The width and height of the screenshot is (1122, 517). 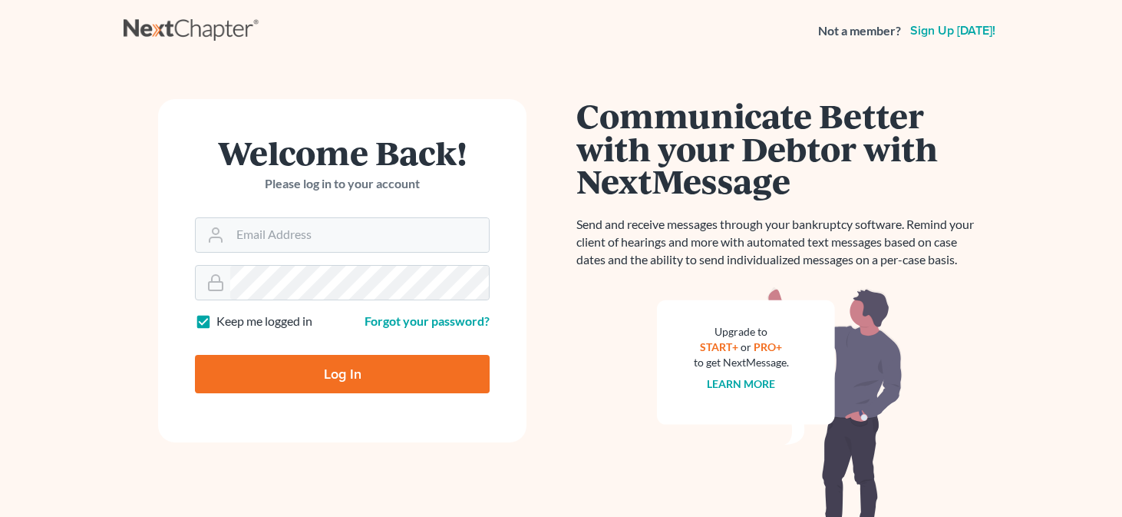 I want to click on a: PRO+, so click(x=768, y=346).